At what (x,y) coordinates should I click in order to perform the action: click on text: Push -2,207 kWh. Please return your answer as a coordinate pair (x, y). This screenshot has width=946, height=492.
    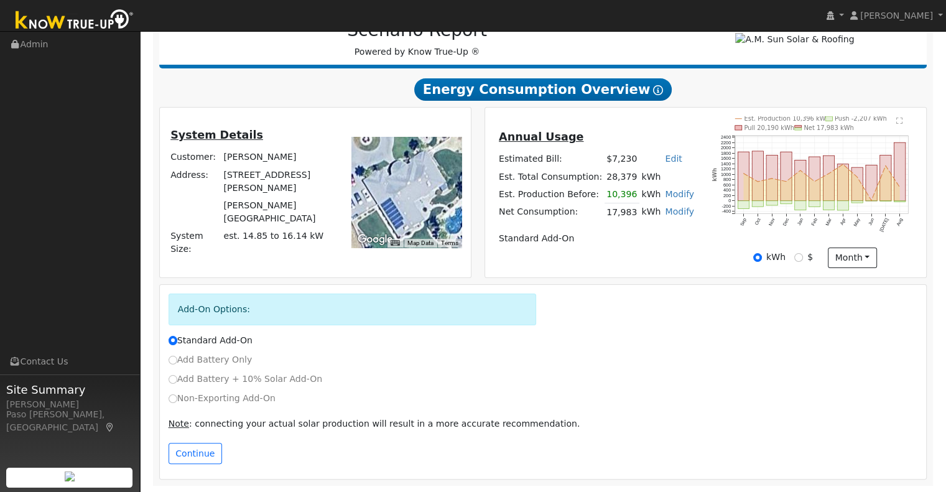
    Looking at the image, I should click on (861, 118).